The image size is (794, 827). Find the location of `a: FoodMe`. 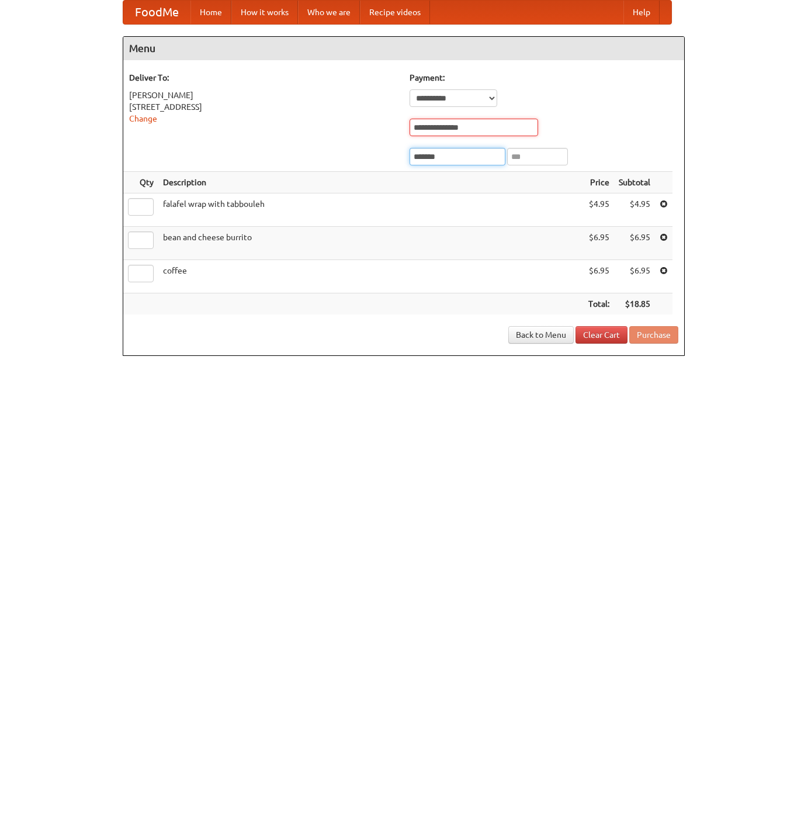

a: FoodMe is located at coordinates (157, 12).